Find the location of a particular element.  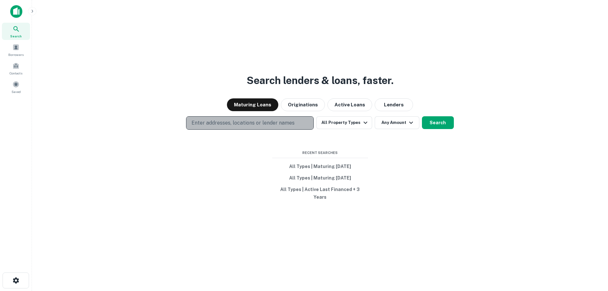

h3: Search lenders & loans, faster. is located at coordinates (320, 80).